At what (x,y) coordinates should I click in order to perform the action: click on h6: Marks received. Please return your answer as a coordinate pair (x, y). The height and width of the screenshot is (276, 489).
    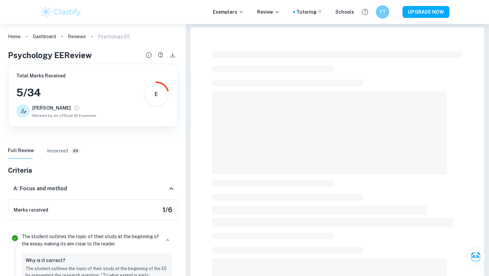
    Looking at the image, I should click on (31, 210).